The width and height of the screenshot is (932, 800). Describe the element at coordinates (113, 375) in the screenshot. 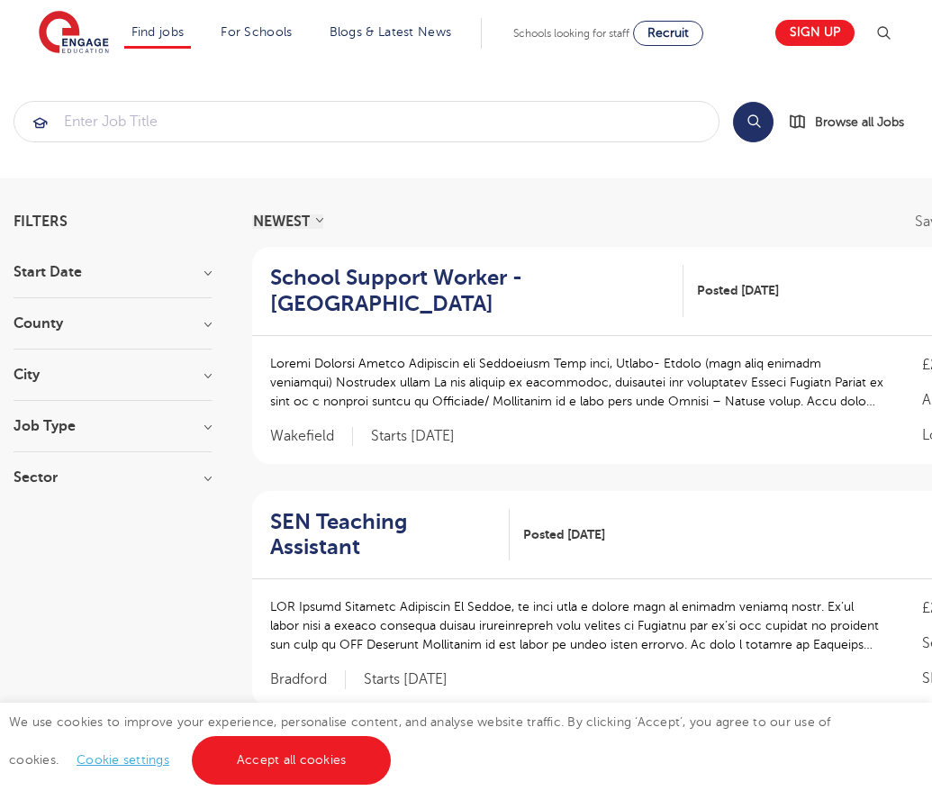

I see `h3: City` at that location.